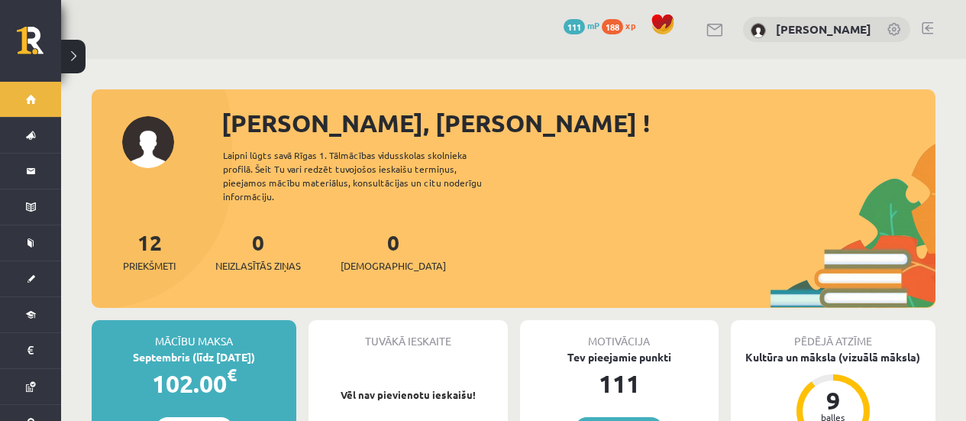  I want to click on a: 111 mP, so click(581, 25).